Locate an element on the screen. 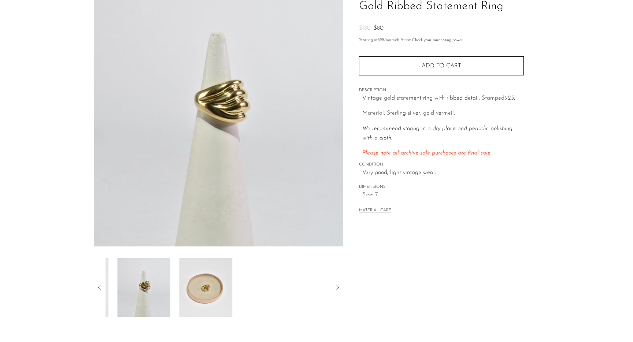 The image size is (633, 342). span: $28 is located at coordinates (381, 40).